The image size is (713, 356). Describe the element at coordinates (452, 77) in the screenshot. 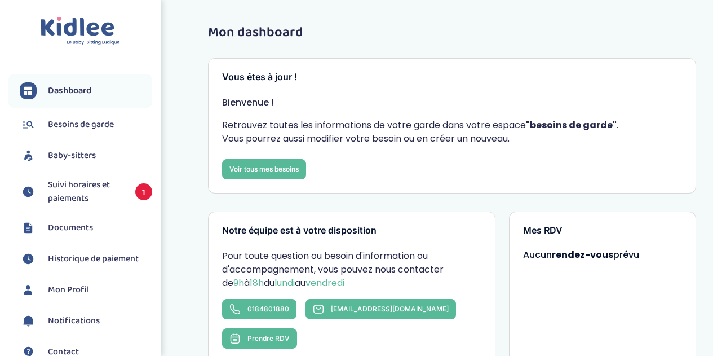

I see `h3: Vous êtes à jour !` at that location.